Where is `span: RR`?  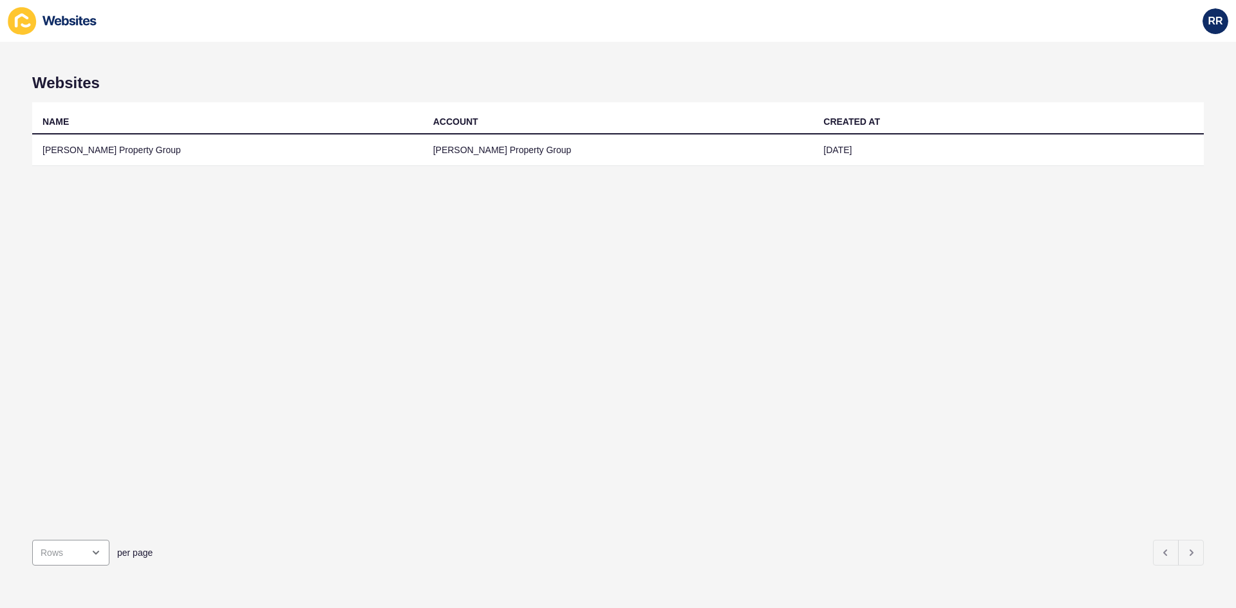 span: RR is located at coordinates (1214, 21).